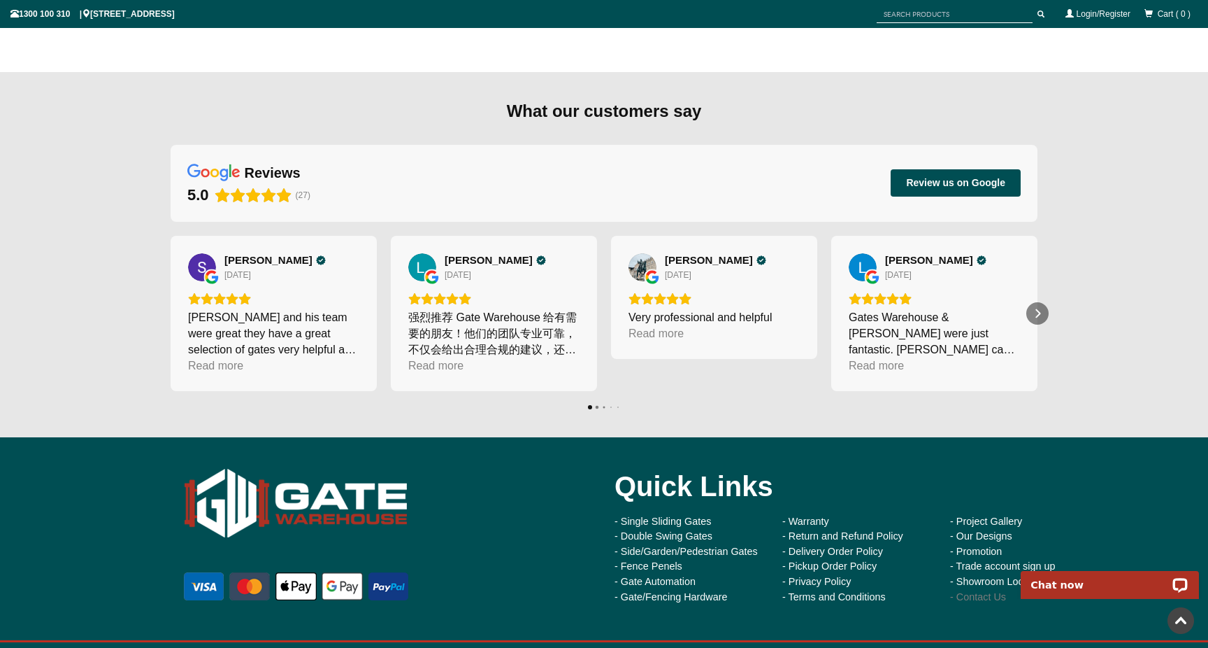 This screenshot has width=1208, height=648. What do you see at coordinates (171, 313) in the screenshot?
I see `div: Previous` at bounding box center [171, 313].